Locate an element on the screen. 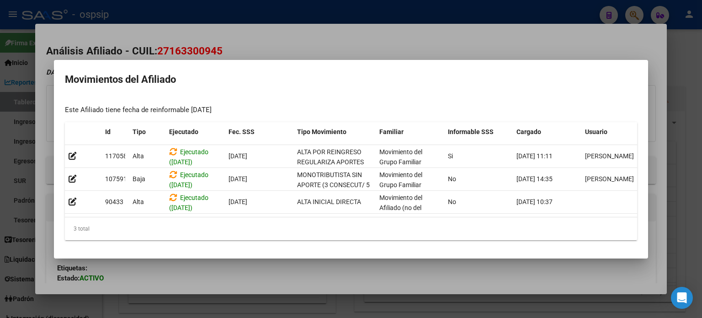  h2: Movimientos del Afiliado is located at coordinates (351, 80).